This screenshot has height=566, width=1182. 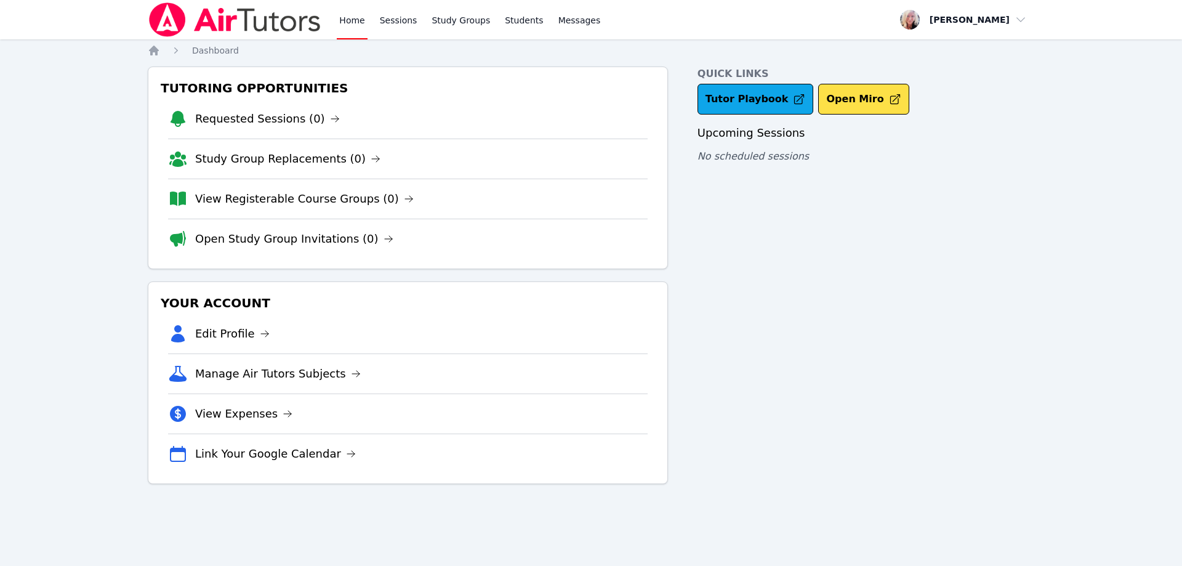 What do you see at coordinates (267, 119) in the screenshot?
I see `a: Requested Sessions (0)` at bounding box center [267, 119].